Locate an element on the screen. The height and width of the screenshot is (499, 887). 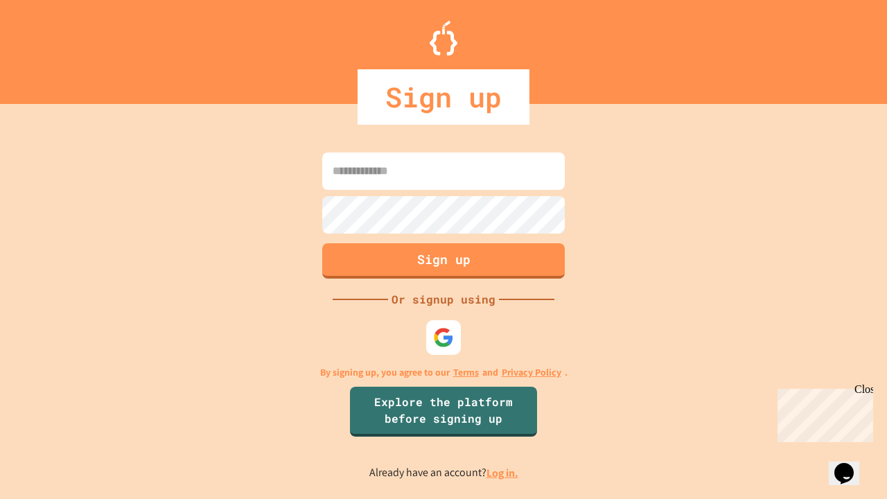
div: Sign up is located at coordinates (443, 97).